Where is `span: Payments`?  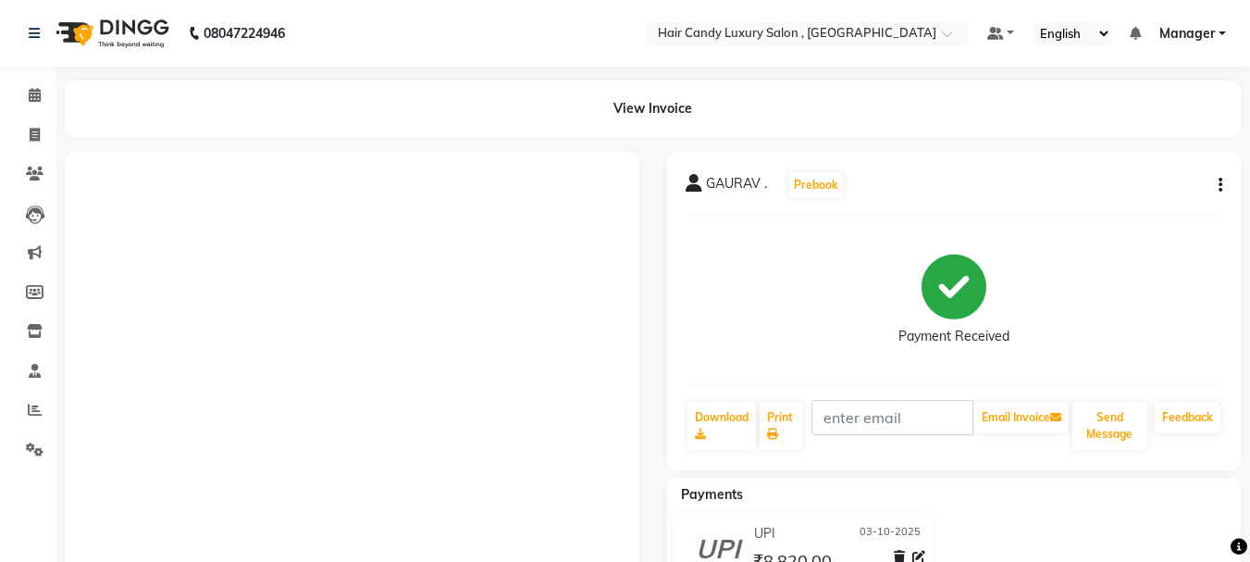
span: Payments is located at coordinates (712, 494).